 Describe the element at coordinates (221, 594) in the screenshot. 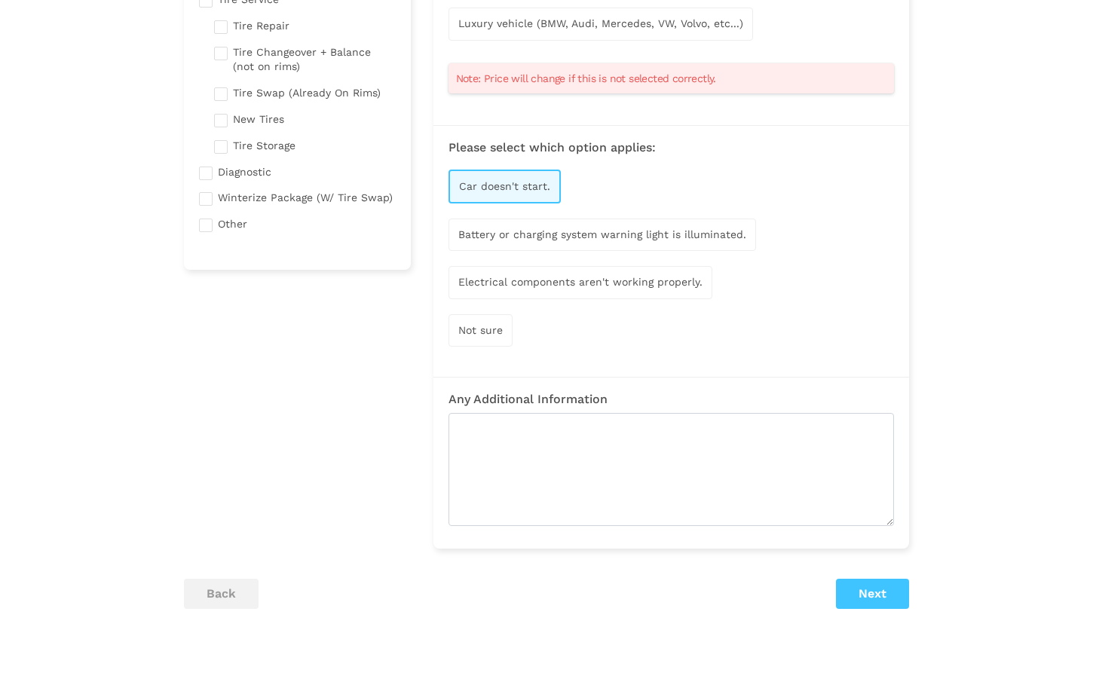

I see `button: back` at that location.